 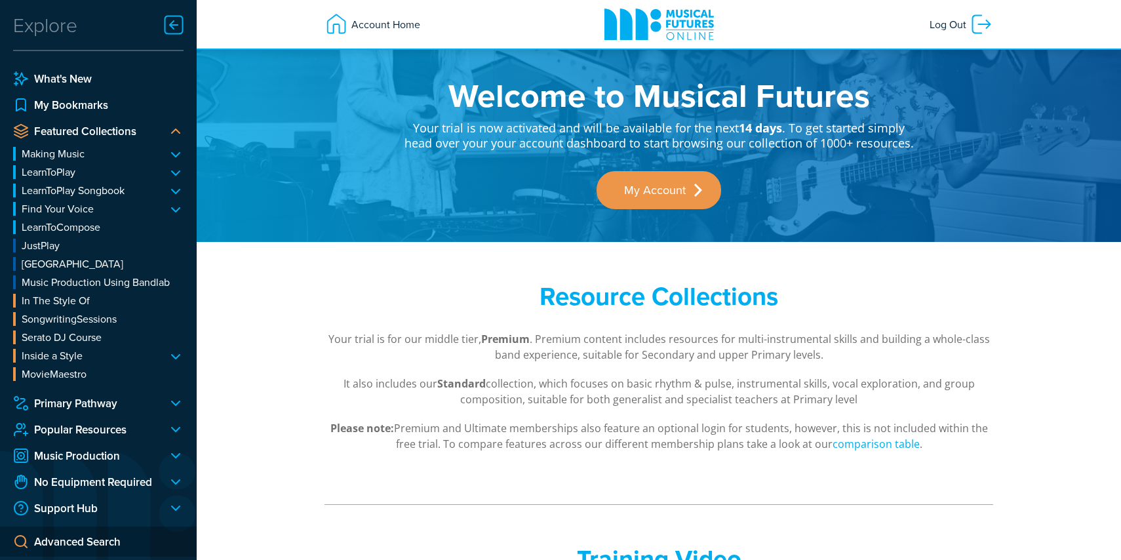 I want to click on a: Log Out, so click(x=961, y=24).